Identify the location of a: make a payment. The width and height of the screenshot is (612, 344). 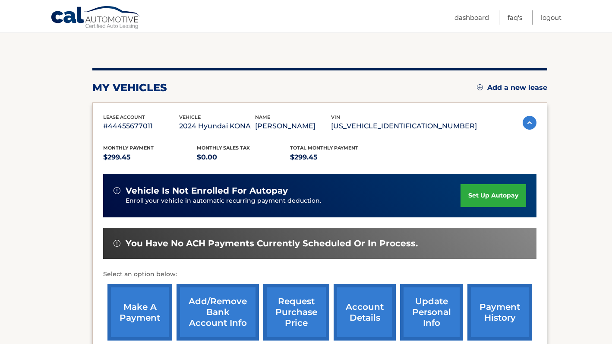
(140, 312).